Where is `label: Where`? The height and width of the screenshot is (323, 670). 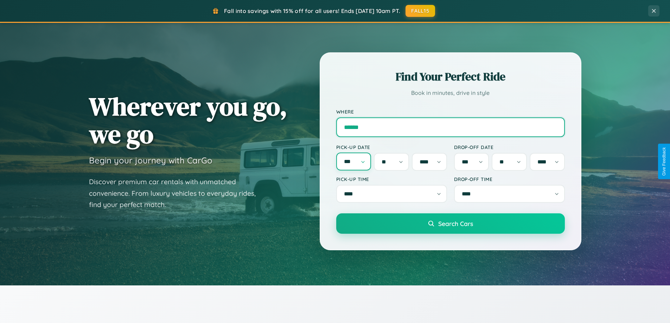
label: Where is located at coordinates (450, 111).